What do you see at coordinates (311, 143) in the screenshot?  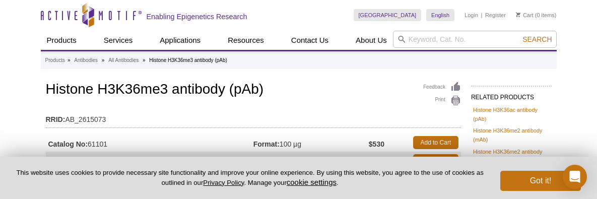 I see `td: 100 µg` at bounding box center [311, 143].